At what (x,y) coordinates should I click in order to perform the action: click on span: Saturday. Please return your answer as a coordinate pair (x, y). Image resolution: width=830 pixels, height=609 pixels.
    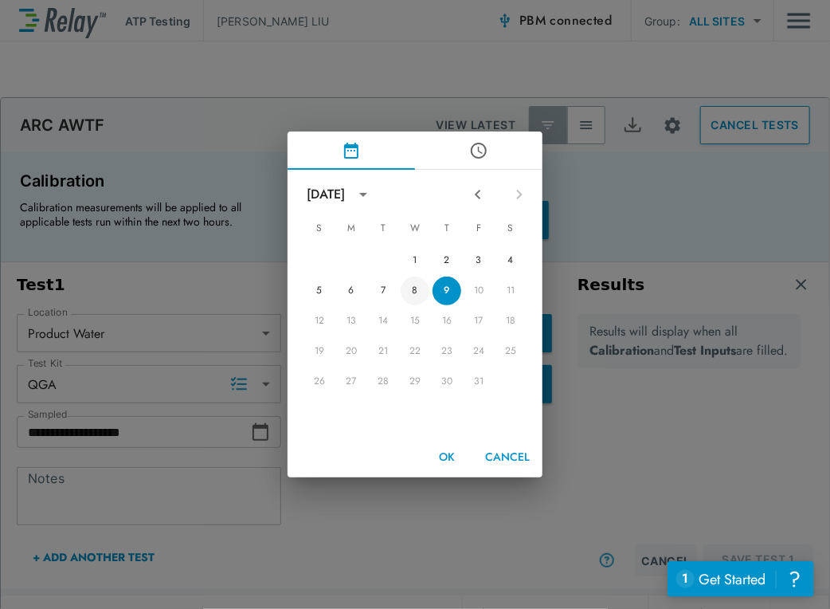
    Looking at the image, I should click on (511, 229).